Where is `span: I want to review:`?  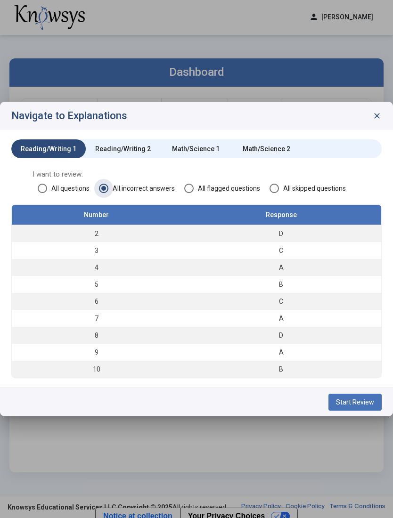 span: I want to review: is located at coordinates (196, 174).